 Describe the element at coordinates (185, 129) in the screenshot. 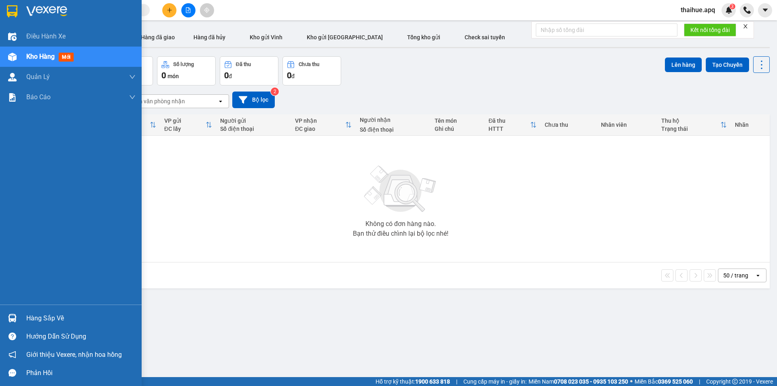

I see `div: ĐC lấy` at that location.